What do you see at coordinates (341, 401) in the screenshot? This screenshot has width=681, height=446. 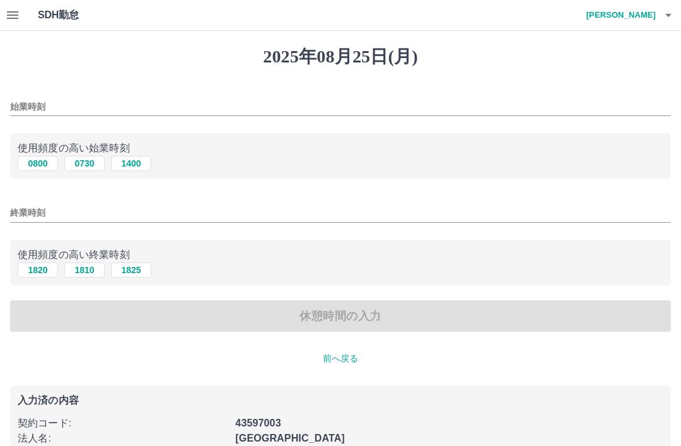 I see `p: 入力済の内容` at bounding box center [341, 401].